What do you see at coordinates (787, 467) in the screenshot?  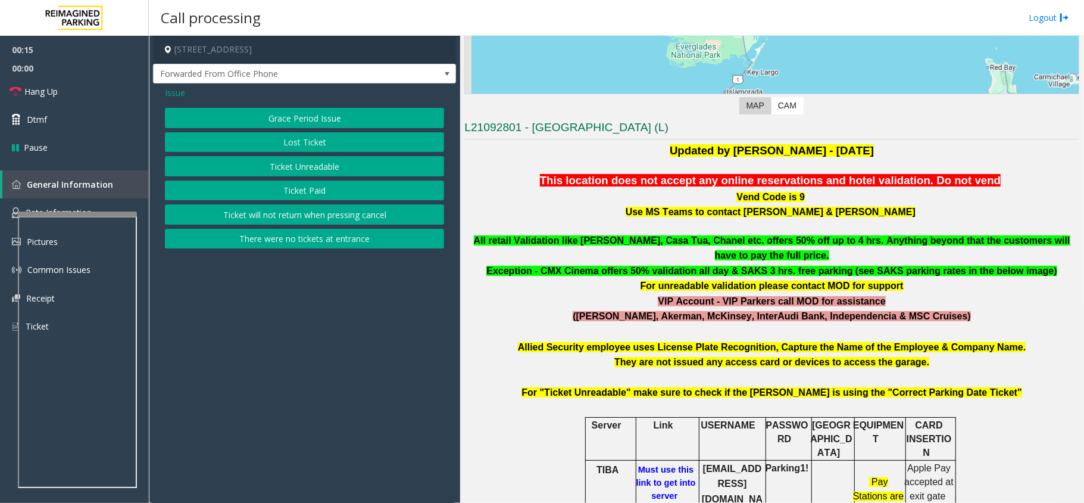 I see `b: Parking1!` at bounding box center [787, 467].